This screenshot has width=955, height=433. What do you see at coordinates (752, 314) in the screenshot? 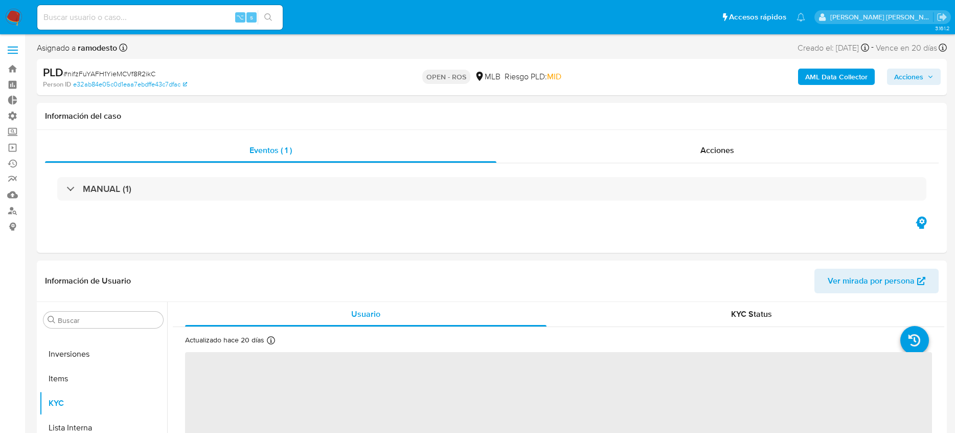
I see `span: KYC Status` at bounding box center [752, 314].